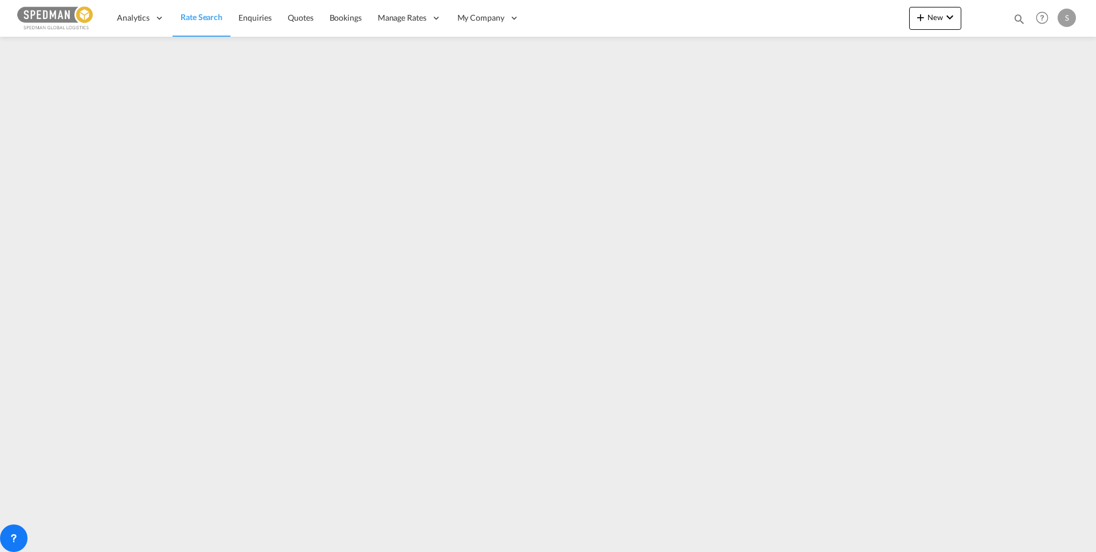 The height and width of the screenshot is (552, 1096). I want to click on img: c12ca350ff1b11efb6b291369744d907.png, so click(56, 18).